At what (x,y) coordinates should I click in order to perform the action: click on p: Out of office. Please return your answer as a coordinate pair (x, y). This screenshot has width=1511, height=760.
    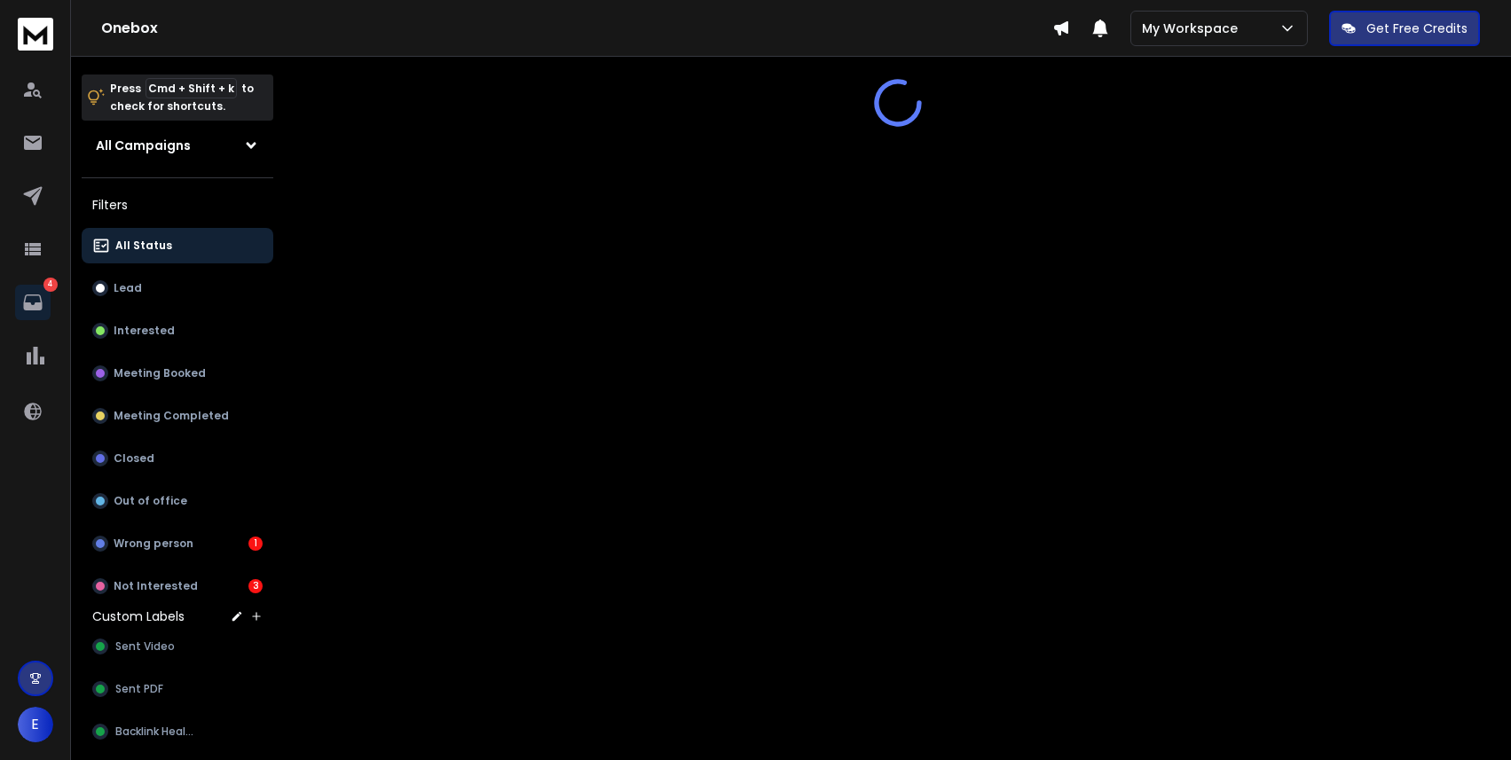
    Looking at the image, I should click on (150, 501).